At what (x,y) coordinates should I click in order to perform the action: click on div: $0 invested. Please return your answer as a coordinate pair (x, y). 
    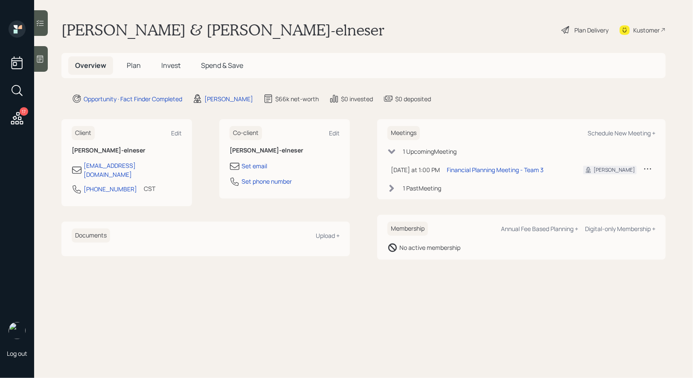
    Looking at the image, I should click on (357, 99).